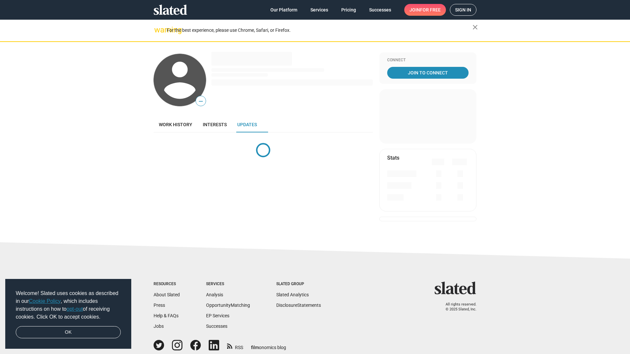  What do you see at coordinates (425, 10) in the screenshot?
I see `span: Join` at bounding box center [425, 10].